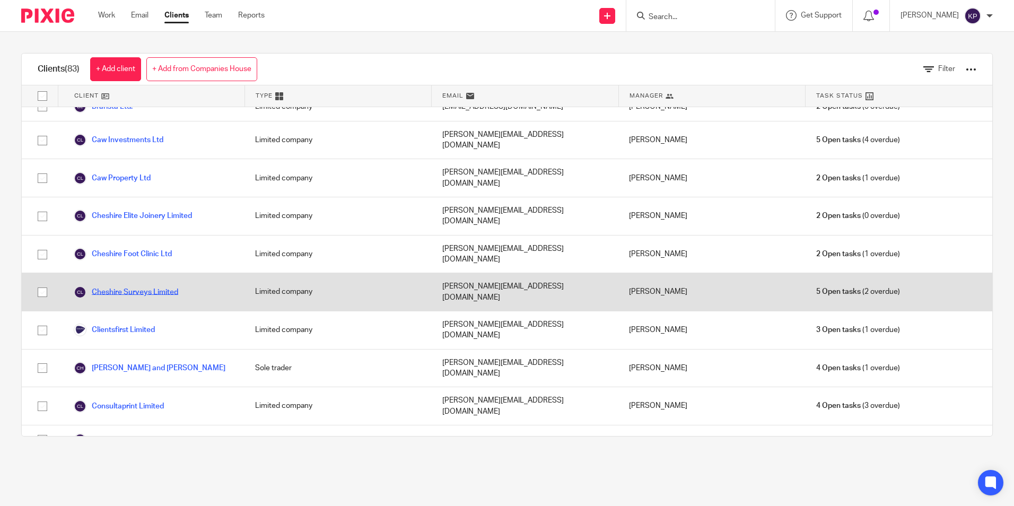 This screenshot has height=506, width=1014. I want to click on a: Cheshire Foot Clinic Ltd, so click(123, 254).